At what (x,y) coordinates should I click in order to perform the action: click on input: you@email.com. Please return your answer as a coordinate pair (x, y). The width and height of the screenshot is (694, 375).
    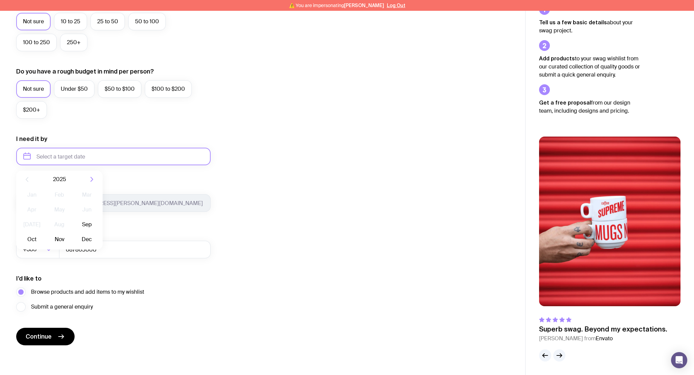
    Looking at the image, I should click on (113, 203).